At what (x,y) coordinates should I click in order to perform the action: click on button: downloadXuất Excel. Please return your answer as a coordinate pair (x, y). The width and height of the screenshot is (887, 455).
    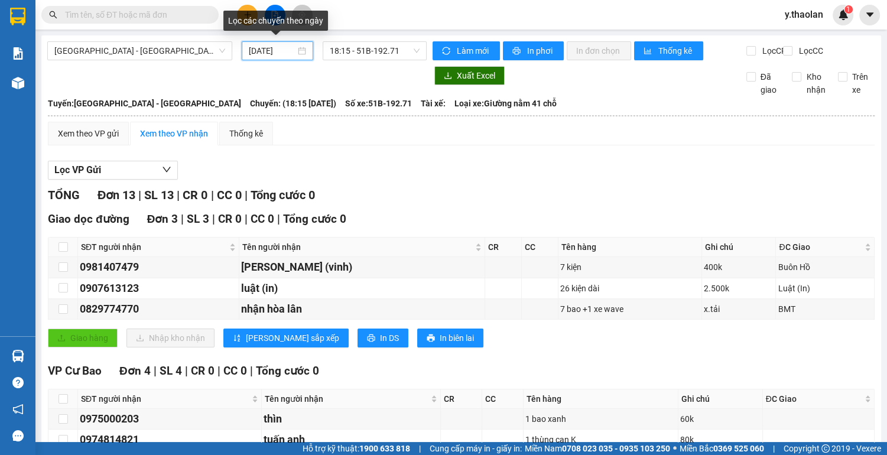
    Looking at the image, I should click on (469, 76).